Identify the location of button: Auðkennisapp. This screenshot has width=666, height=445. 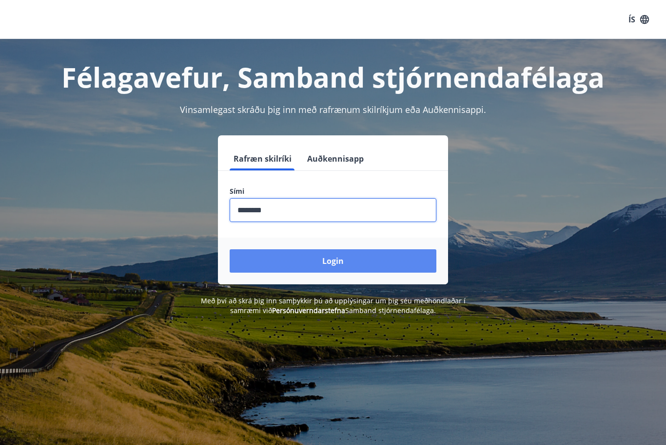
(335, 159).